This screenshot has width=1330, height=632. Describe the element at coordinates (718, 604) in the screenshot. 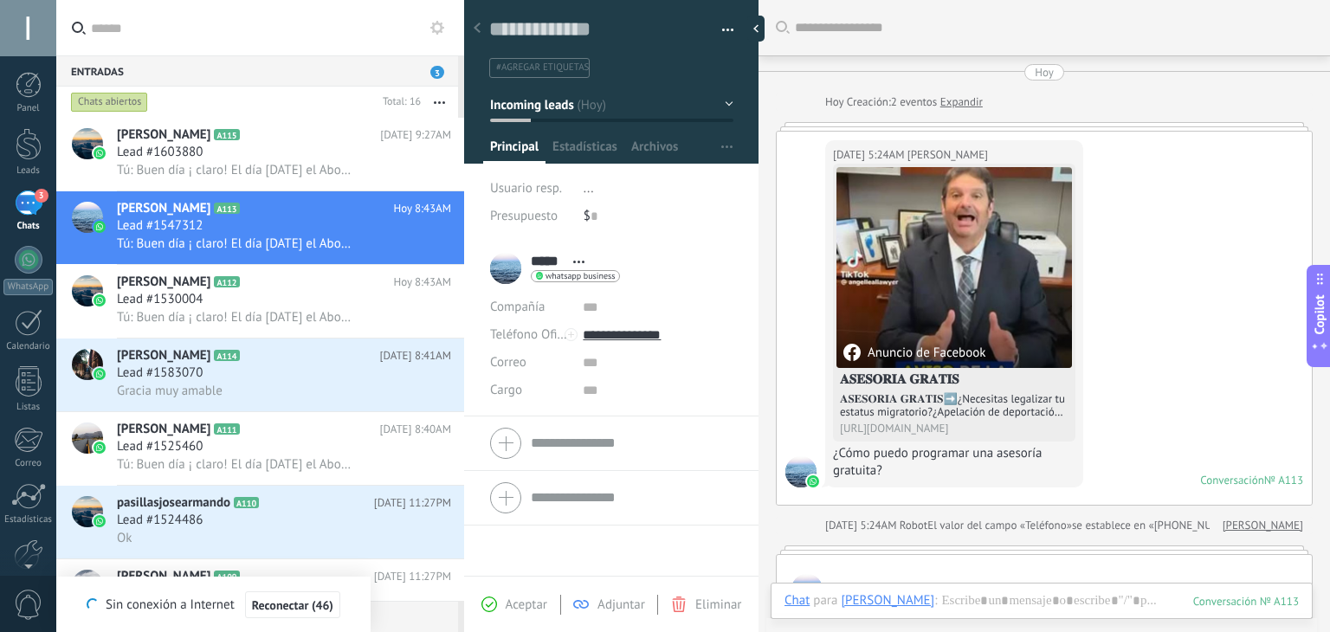

I see `span: Eliminar` at that location.